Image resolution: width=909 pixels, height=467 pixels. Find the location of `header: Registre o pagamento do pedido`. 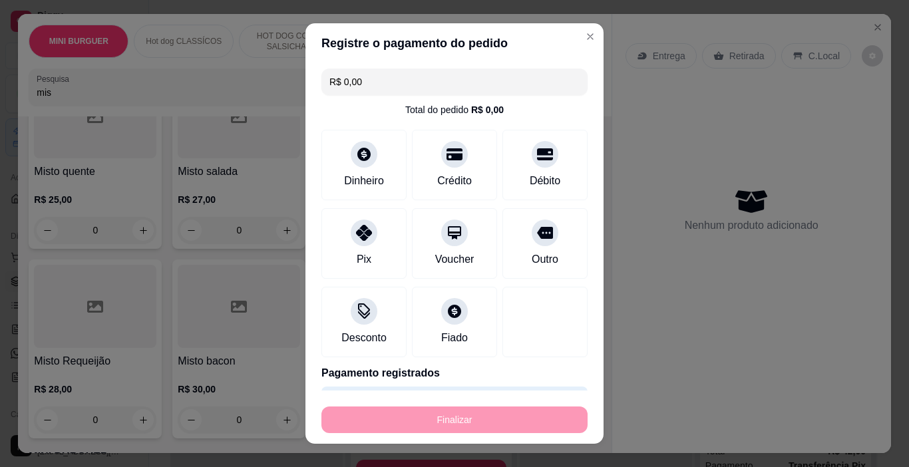

header: Registre o pagamento do pedido is located at coordinates (454, 43).